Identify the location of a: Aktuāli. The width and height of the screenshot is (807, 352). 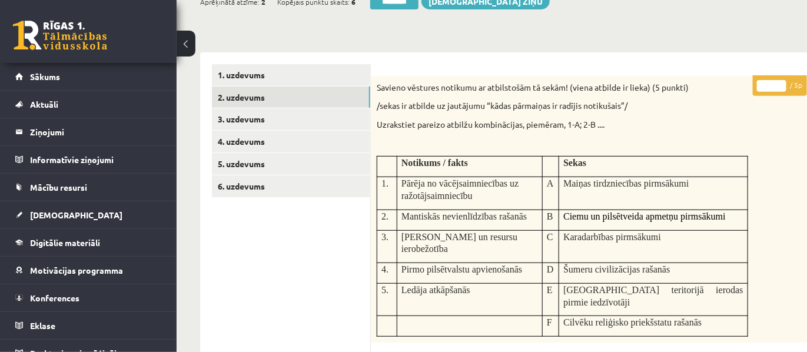
(88, 104).